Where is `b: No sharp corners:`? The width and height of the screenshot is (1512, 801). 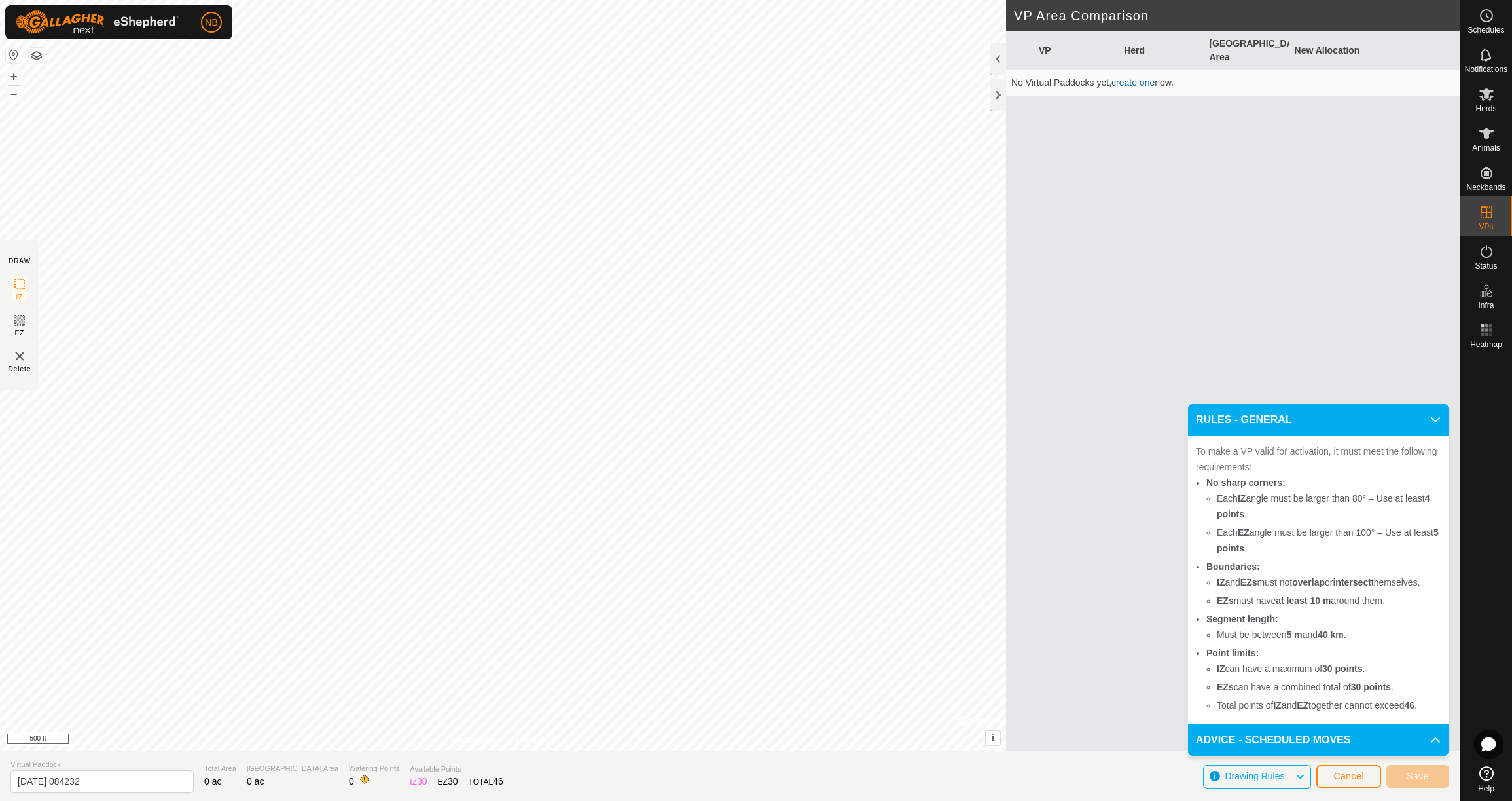
b: No sharp corners: is located at coordinates (1246, 482).